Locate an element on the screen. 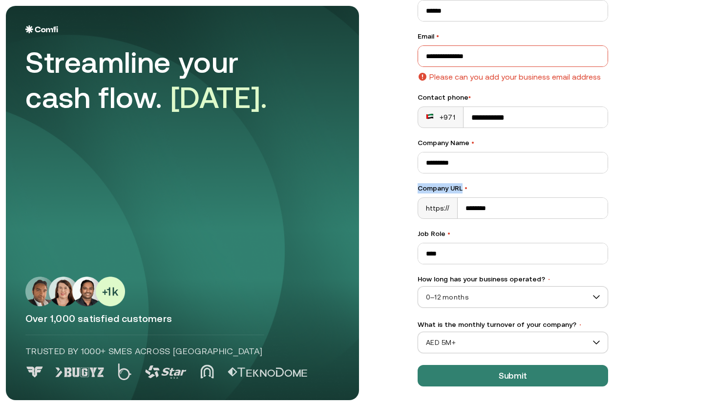 This screenshot has height=406, width=718. img: Logo 5 is located at coordinates (267, 372).